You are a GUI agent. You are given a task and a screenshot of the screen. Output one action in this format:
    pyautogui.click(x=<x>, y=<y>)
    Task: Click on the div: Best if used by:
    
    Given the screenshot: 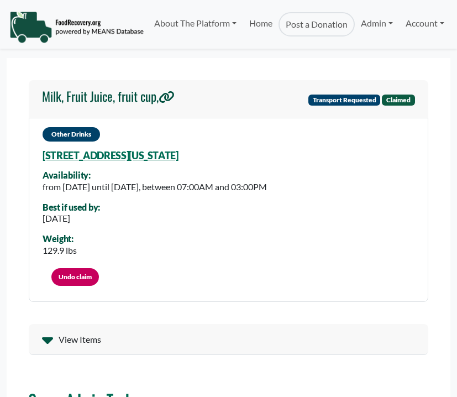 What is the action you would take?
    pyautogui.click(x=71, y=207)
    